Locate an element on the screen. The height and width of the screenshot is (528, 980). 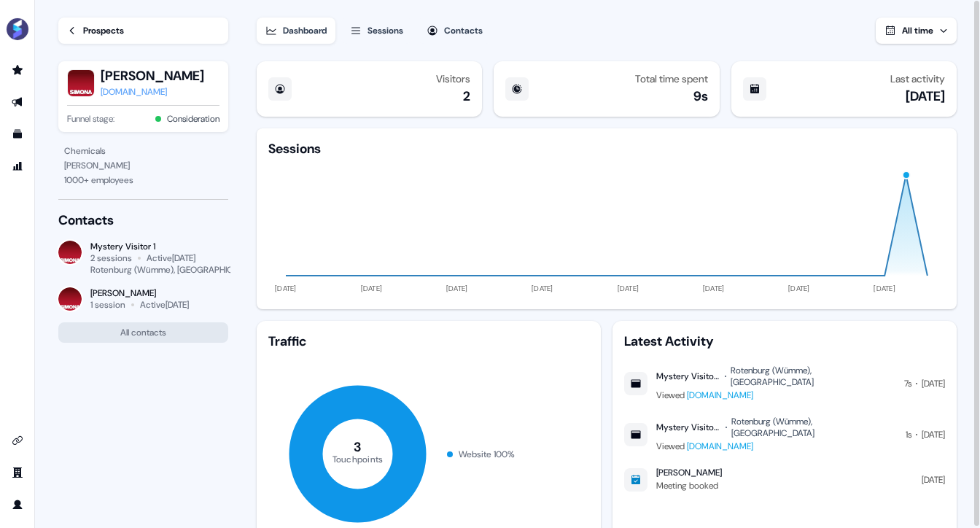
div: 1s is located at coordinates (908, 434).